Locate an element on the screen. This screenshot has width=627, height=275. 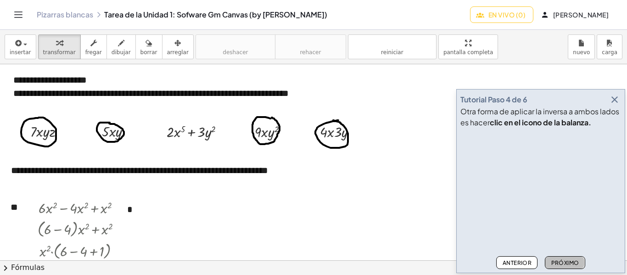
font: Pizarras blancas is located at coordinates (65, 14).